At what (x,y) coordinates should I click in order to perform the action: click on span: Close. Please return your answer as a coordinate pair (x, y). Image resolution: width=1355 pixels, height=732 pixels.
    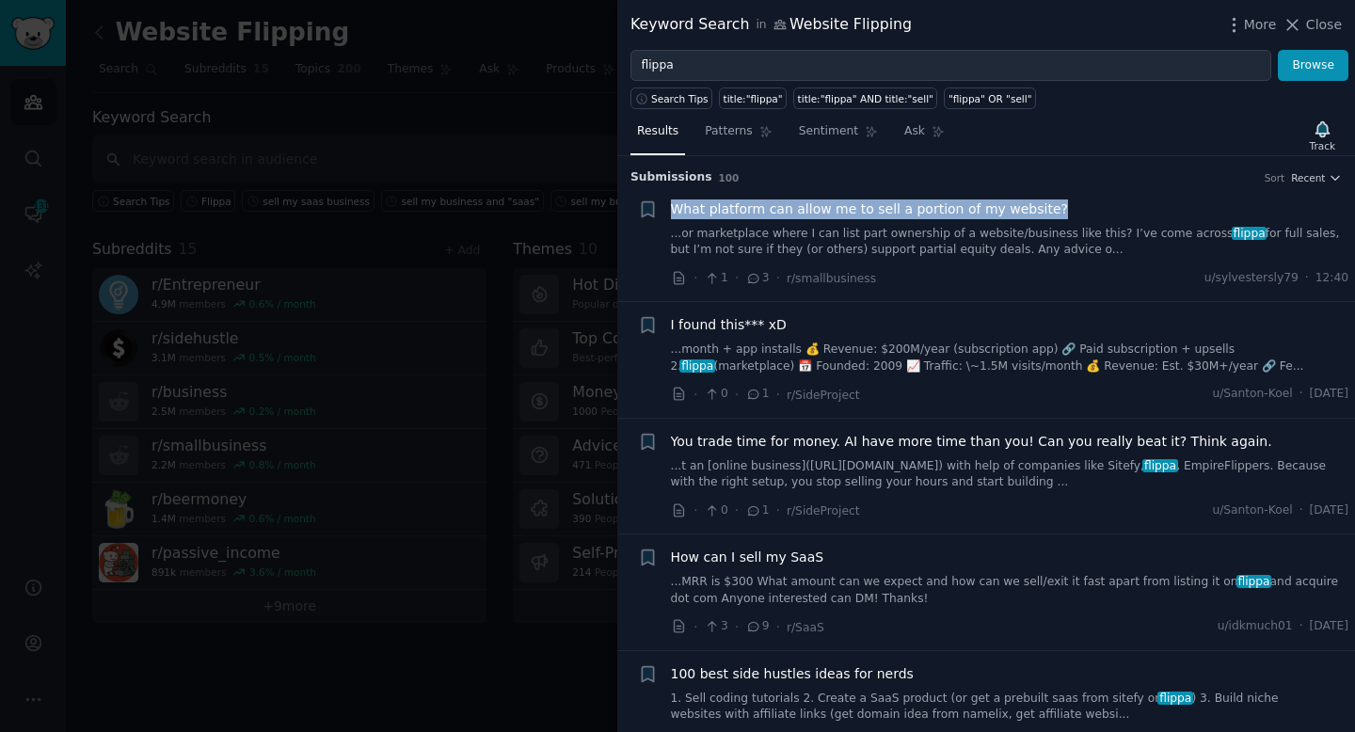
    Looking at the image, I should click on (1323, 24).